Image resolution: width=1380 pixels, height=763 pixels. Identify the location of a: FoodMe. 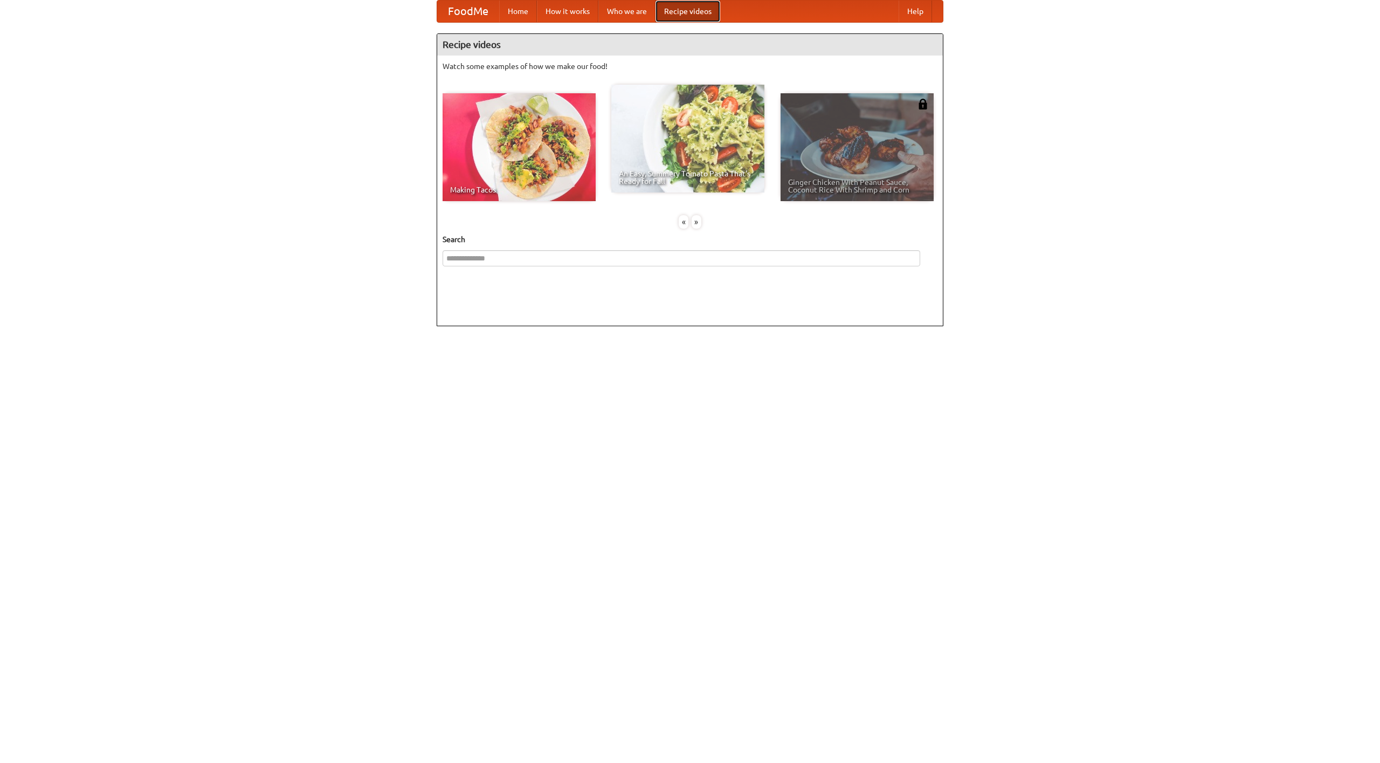
(468, 11).